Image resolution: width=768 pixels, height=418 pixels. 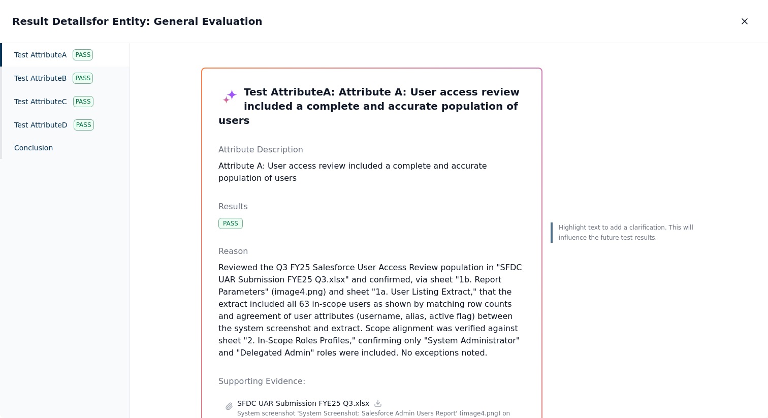 What do you see at coordinates (303, 403) in the screenshot?
I see `p: SFDC UAR Submission FYE25 Q3.xlsx` at bounding box center [303, 403].